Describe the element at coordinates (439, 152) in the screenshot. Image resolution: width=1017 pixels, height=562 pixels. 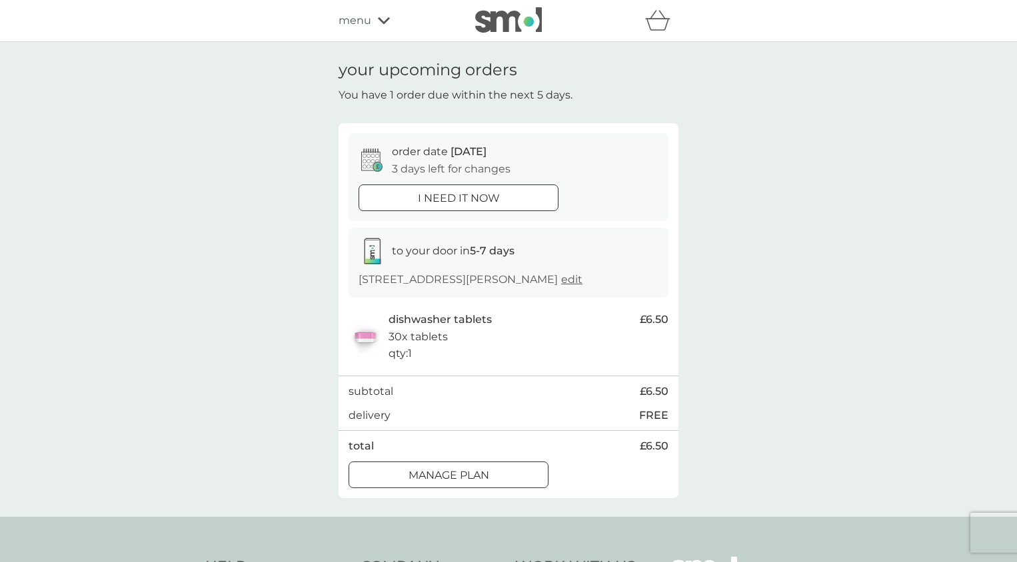
I see `p: order date` at that location.